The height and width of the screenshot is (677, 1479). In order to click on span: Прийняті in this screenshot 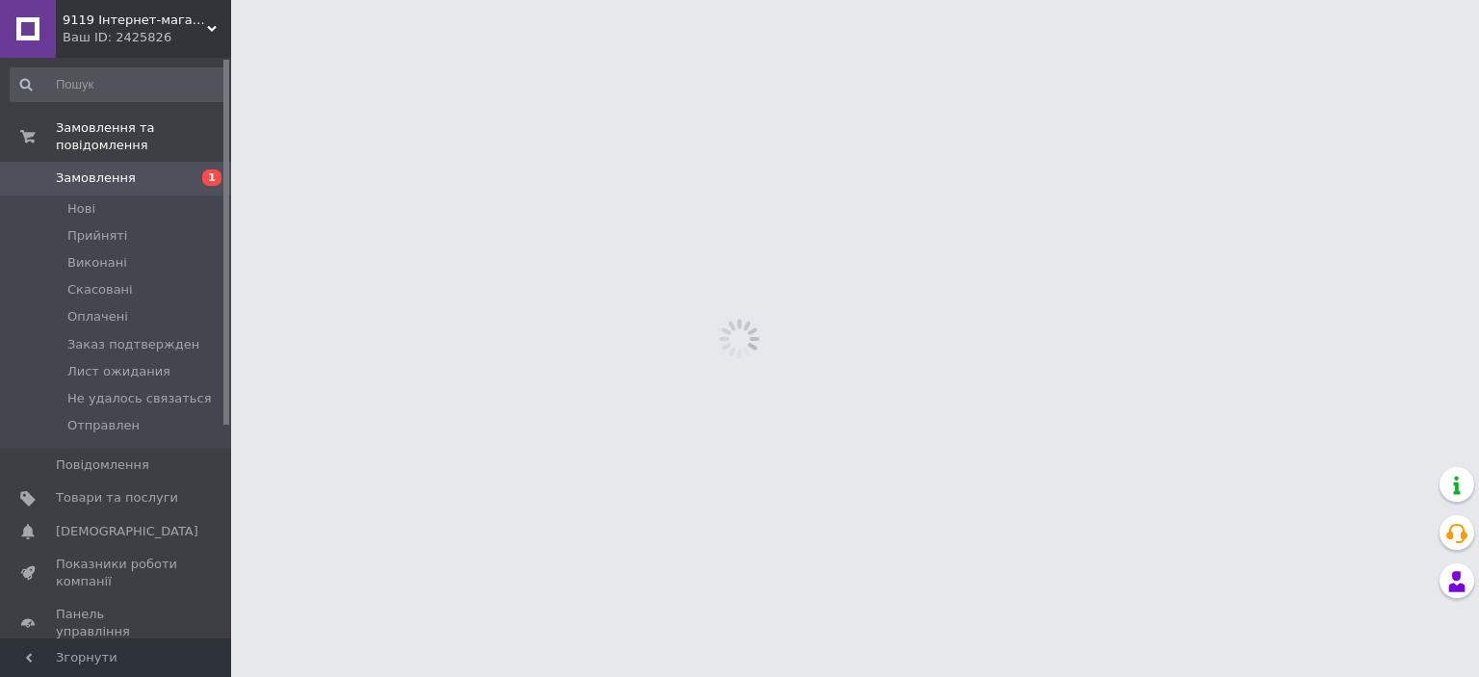, I will do `click(97, 236)`.